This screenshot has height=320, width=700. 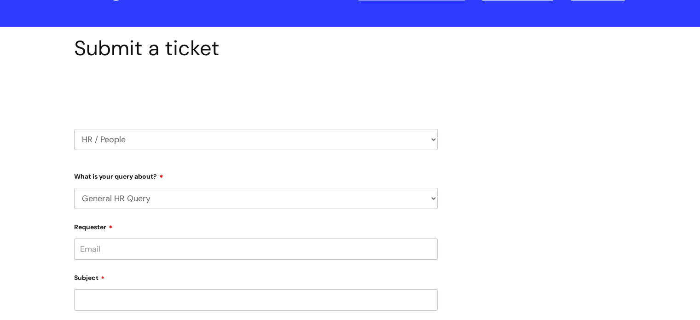 What do you see at coordinates (256, 175) in the screenshot?
I see `label: What is your query about?` at bounding box center [256, 175].